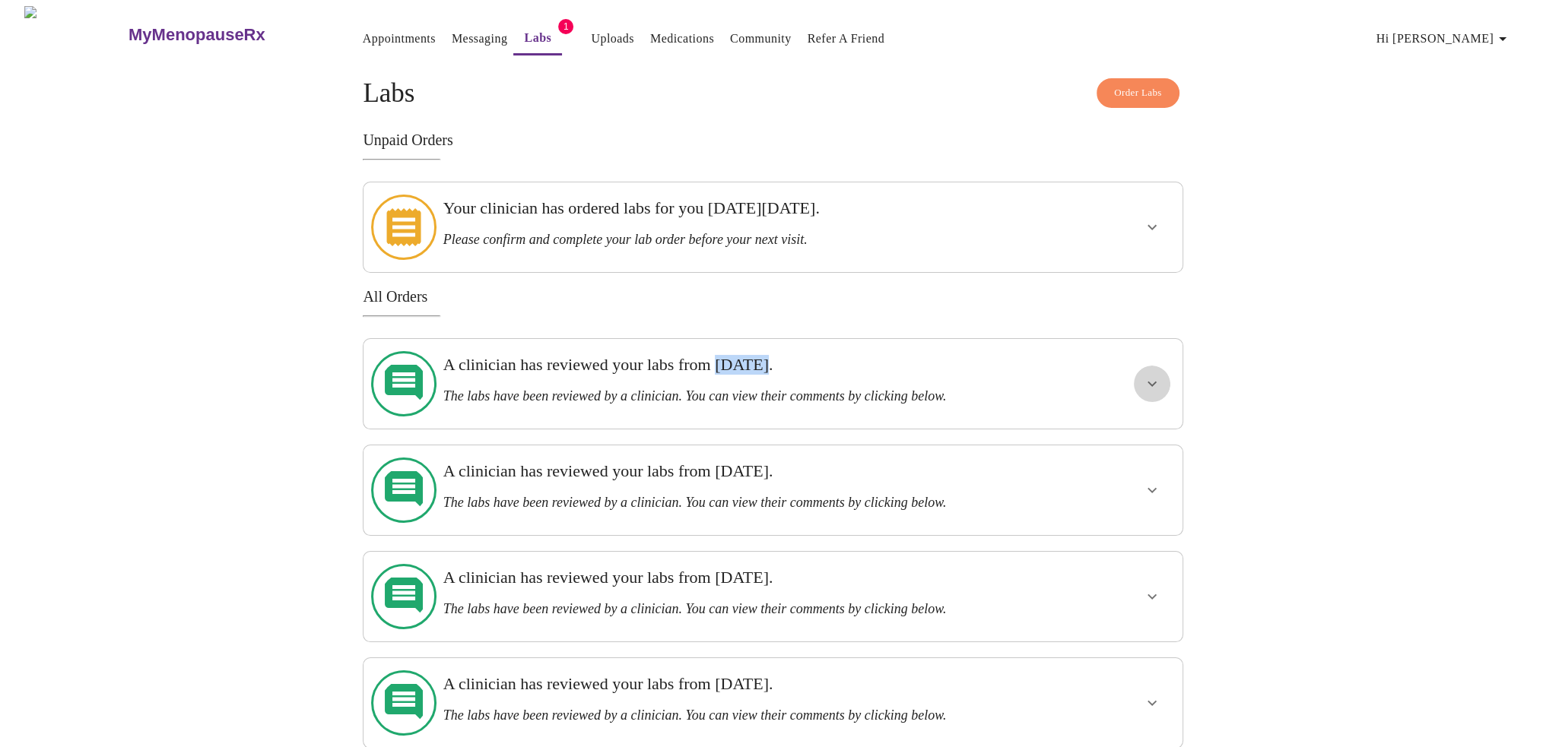 Image resolution: width=1546 pixels, height=747 pixels. Describe the element at coordinates (479, 39) in the screenshot. I see `button: Messaging` at that location.